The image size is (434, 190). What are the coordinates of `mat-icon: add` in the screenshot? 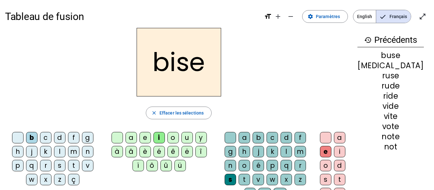 It's located at (278, 17).